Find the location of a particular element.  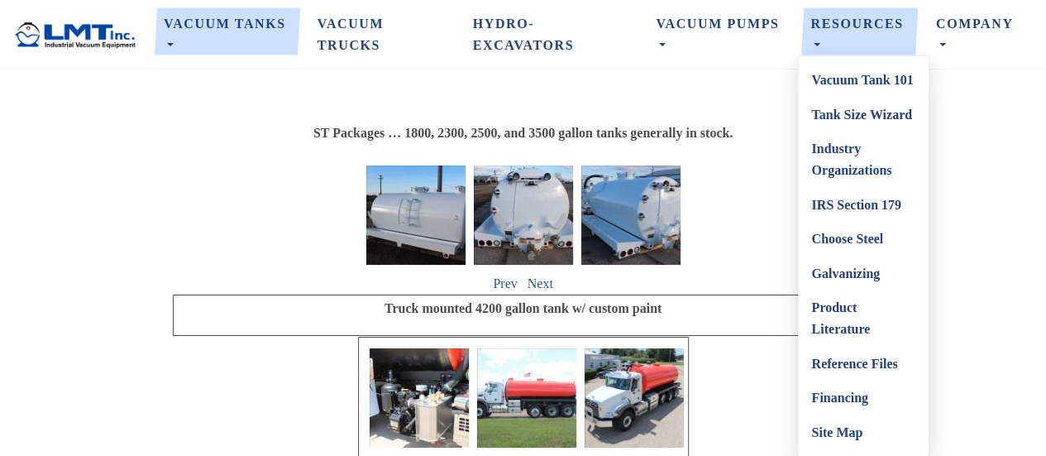

img: IMG_7191.JPG is located at coordinates (419, 398).